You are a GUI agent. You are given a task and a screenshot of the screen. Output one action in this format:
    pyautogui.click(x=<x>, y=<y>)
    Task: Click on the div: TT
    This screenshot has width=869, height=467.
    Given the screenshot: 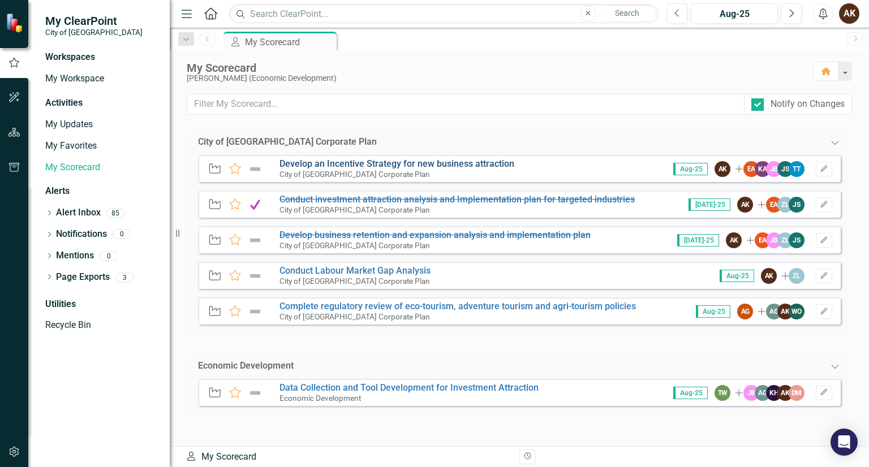 What is the action you would take?
    pyautogui.click(x=796, y=169)
    